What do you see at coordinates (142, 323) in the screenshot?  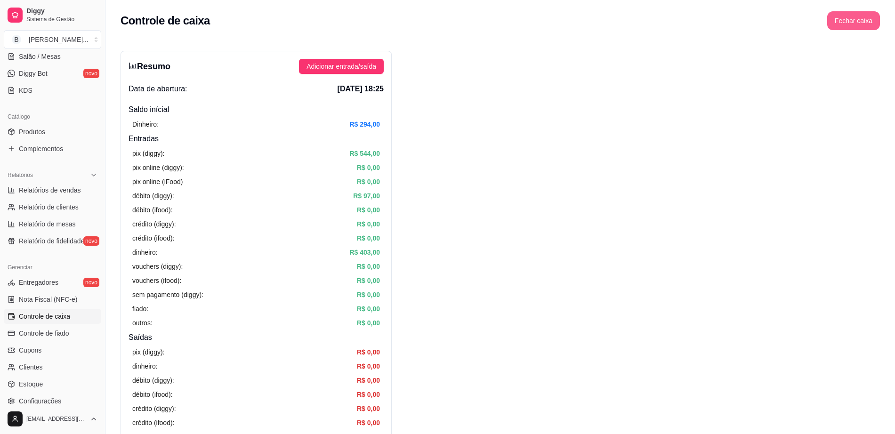 I see `article: outros:` at bounding box center [142, 323].